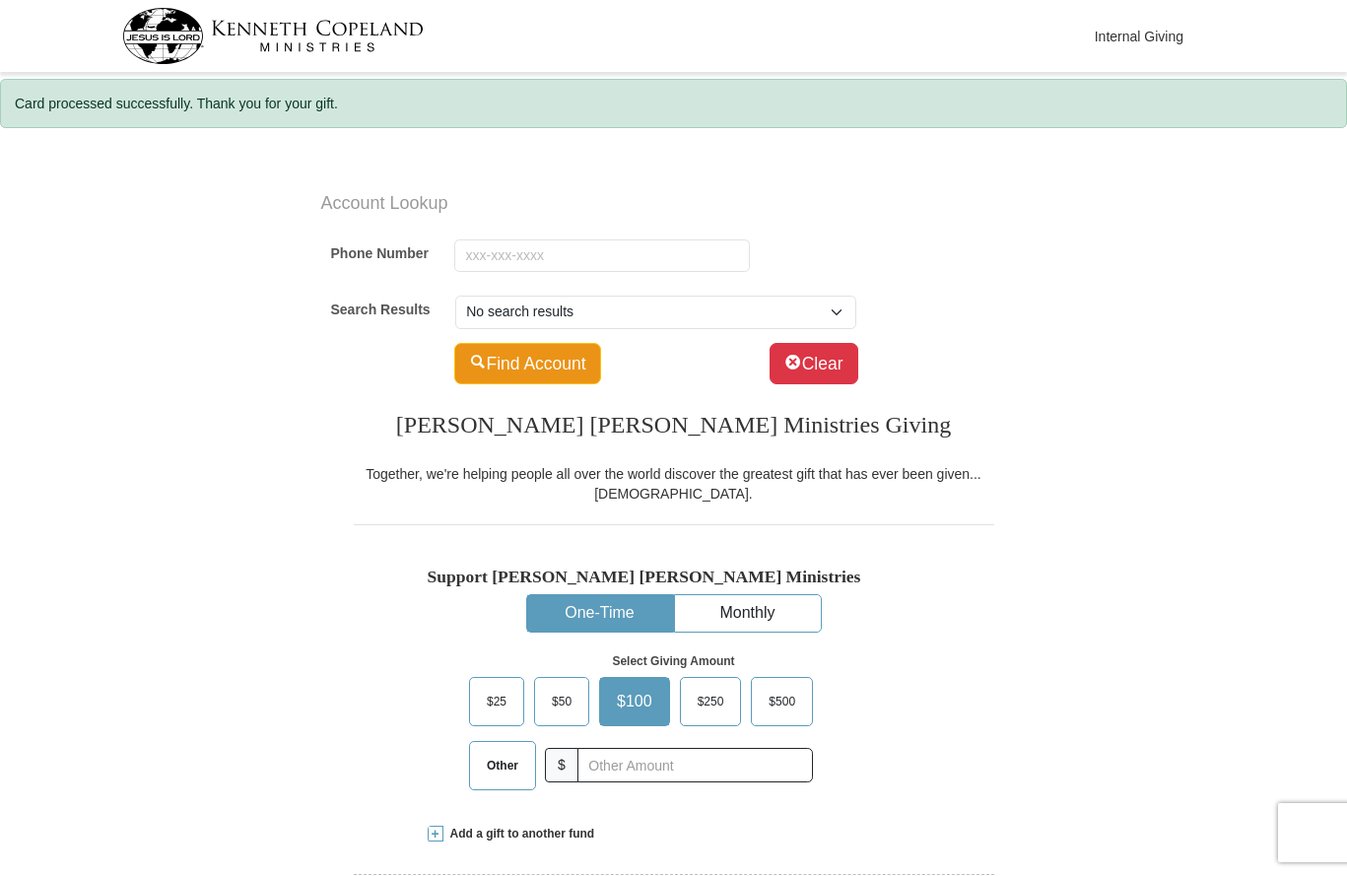 The height and width of the screenshot is (876, 1347). Describe the element at coordinates (527, 364) in the screenshot. I see `button: Find Account` at that location.